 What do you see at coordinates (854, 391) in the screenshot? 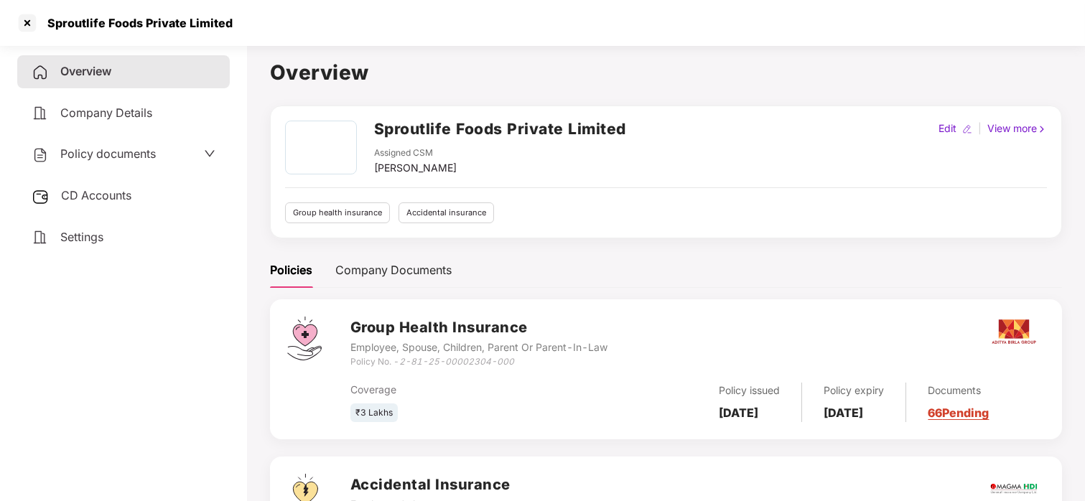
I see `div: Policy expiry` at bounding box center [854, 391].